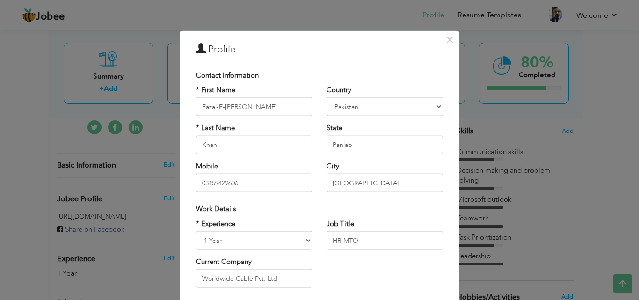 This screenshot has height=300, width=639. I want to click on button: Close, so click(450, 39).